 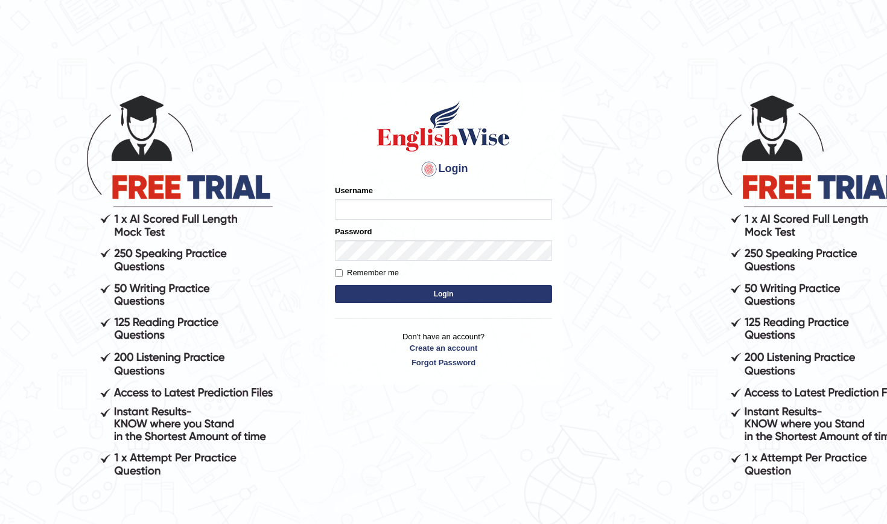 What do you see at coordinates (339, 273) in the screenshot?
I see `input: Remember me` at bounding box center [339, 273].